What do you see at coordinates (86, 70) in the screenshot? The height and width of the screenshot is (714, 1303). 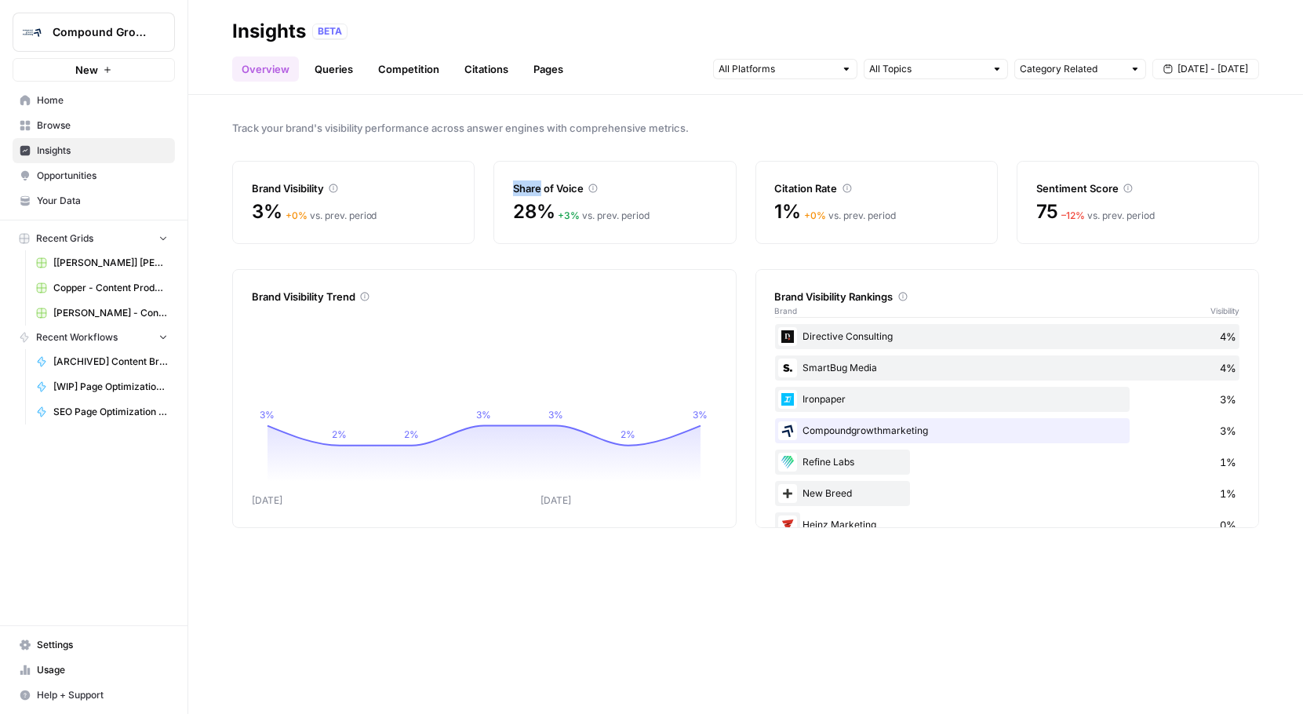 I see `span: New` at bounding box center [86, 70].